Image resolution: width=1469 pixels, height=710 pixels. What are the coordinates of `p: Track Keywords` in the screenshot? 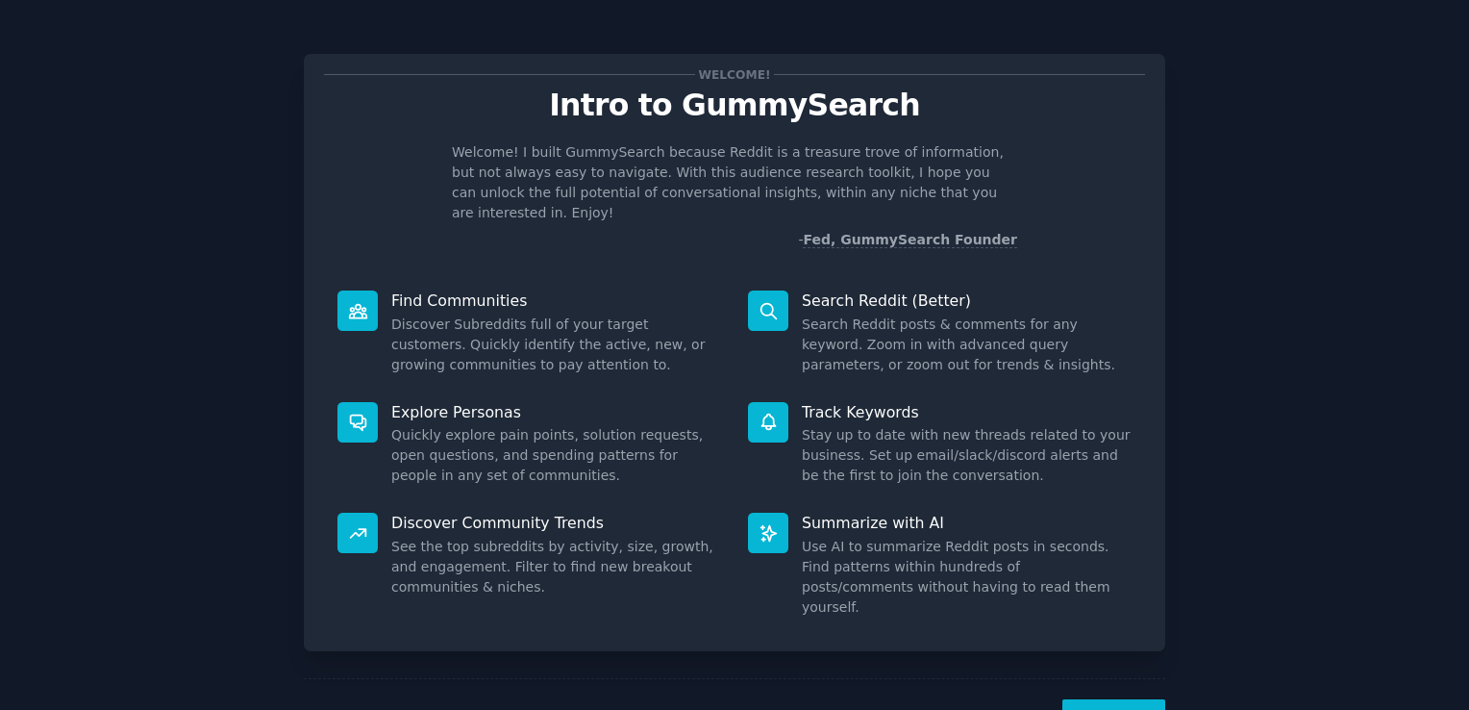 It's located at (966, 412).